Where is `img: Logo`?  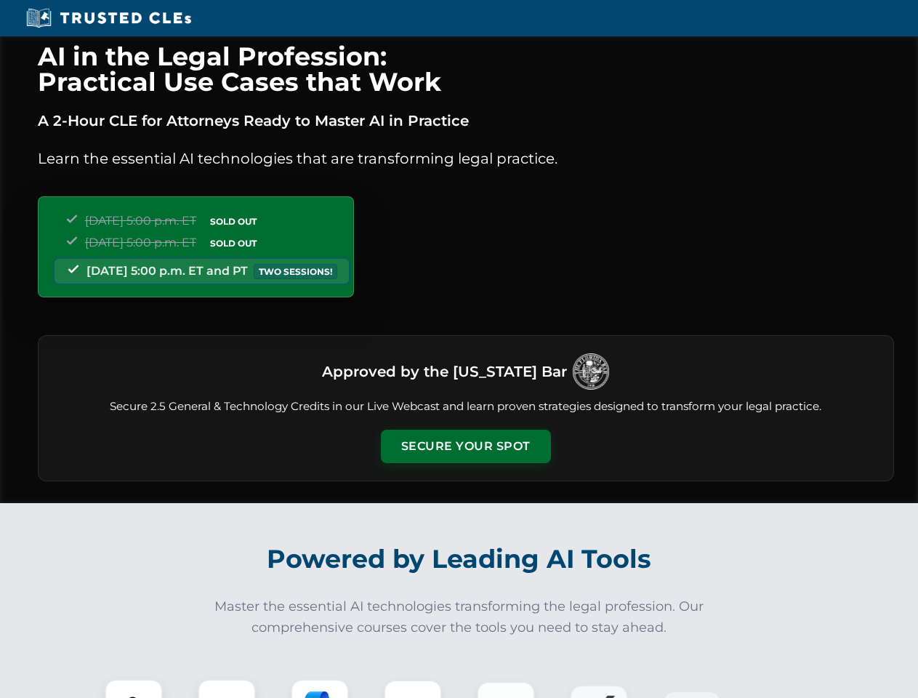
img: Logo is located at coordinates (591, 371).